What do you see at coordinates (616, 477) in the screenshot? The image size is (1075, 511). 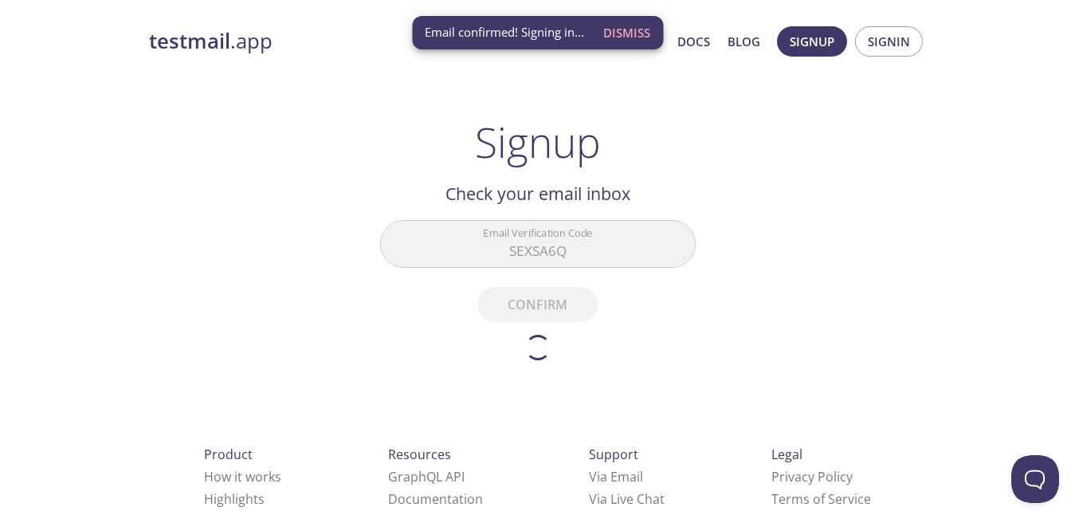 I see `a: Via Email` at bounding box center [616, 477].